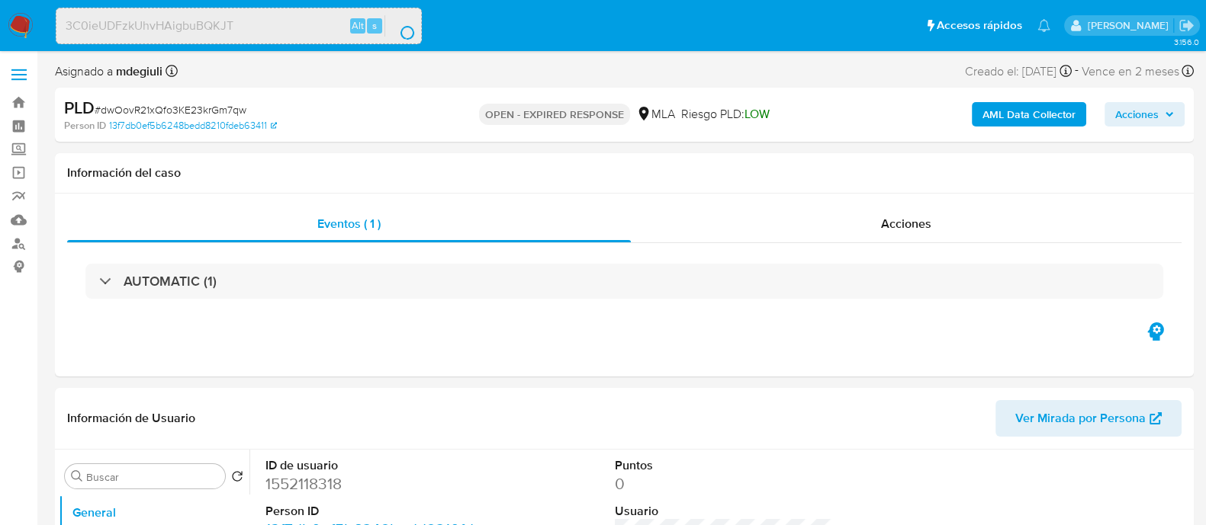  What do you see at coordinates (756, 114) in the screenshot?
I see `span: LOW` at bounding box center [756, 114].